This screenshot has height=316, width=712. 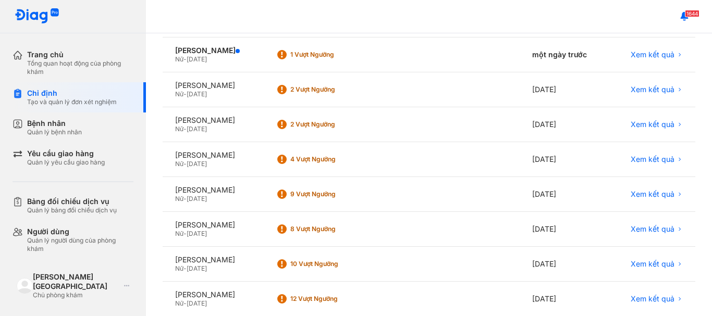 What do you see at coordinates (54, 132) in the screenshot?
I see `div: Quản lý bệnh nhân` at bounding box center [54, 132].